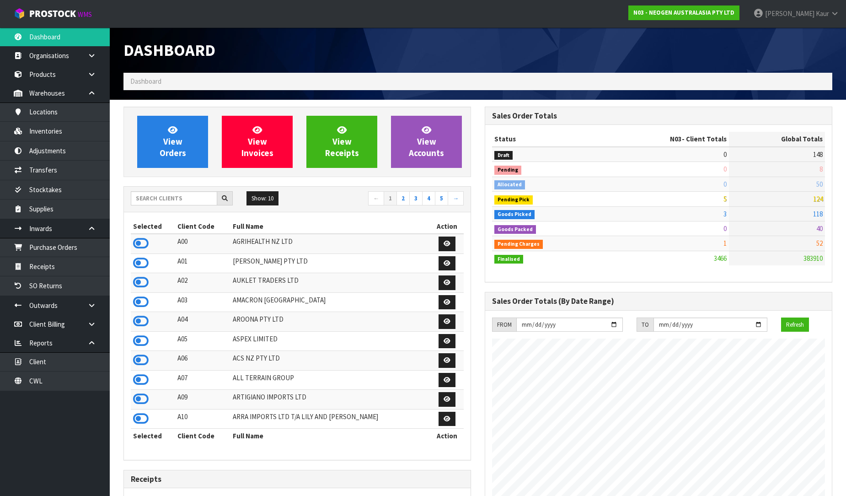  Describe the element at coordinates (817, 198) in the screenshot. I see `span: 124` at that location.